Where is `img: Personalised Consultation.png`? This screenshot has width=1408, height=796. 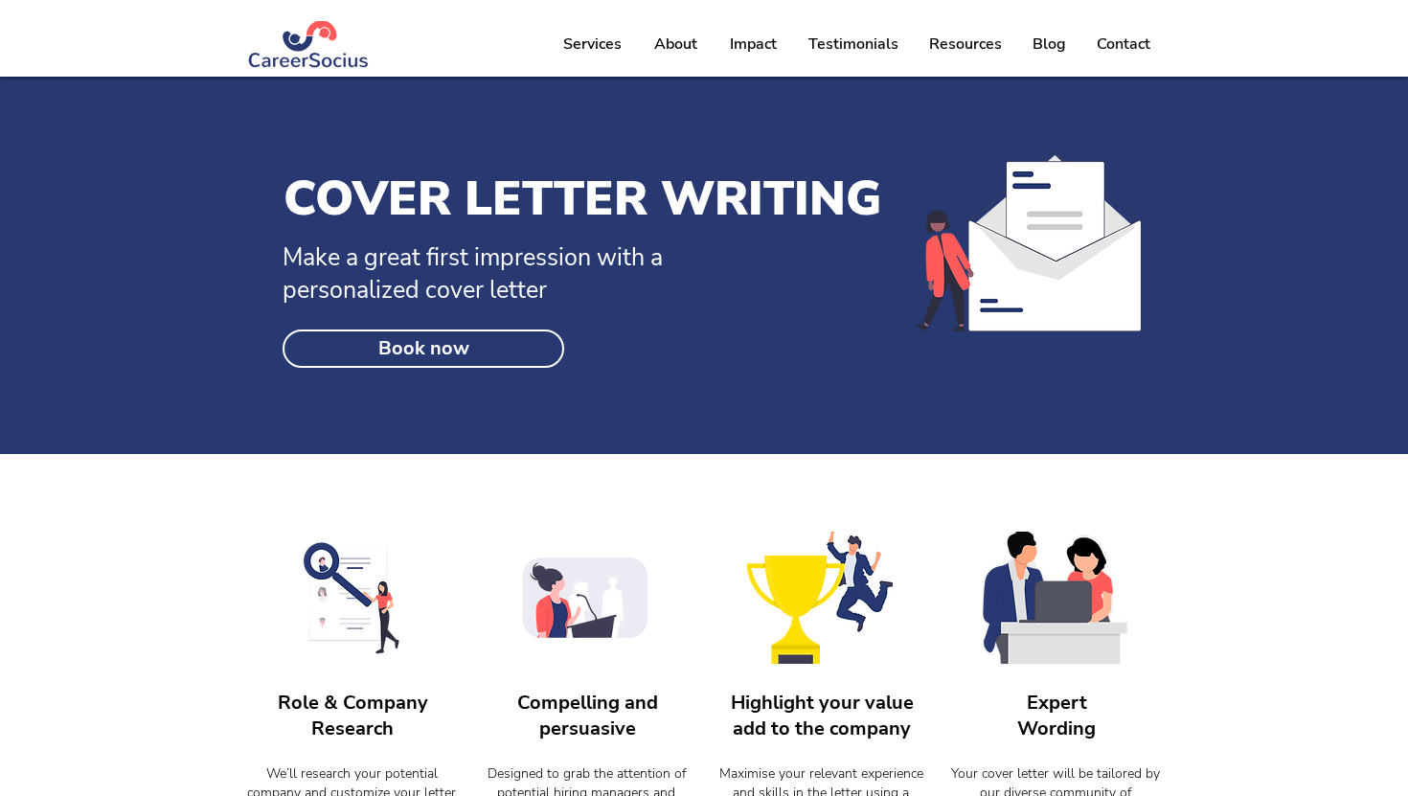 img: Personalised Consultation.png is located at coordinates (1055, 598).